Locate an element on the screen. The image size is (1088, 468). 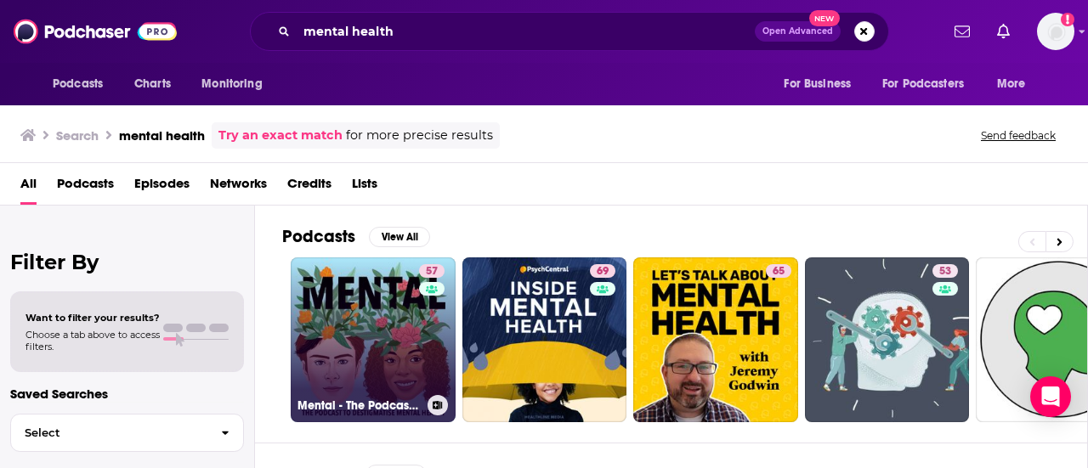
a: All is located at coordinates (28, 187).